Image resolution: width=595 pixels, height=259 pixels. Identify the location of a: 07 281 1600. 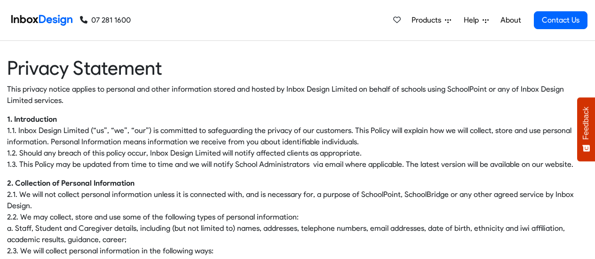
(105, 20).